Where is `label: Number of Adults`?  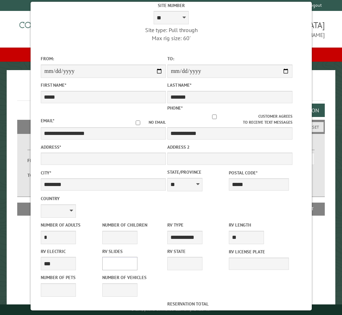 label: Number of Adults is located at coordinates (71, 224).